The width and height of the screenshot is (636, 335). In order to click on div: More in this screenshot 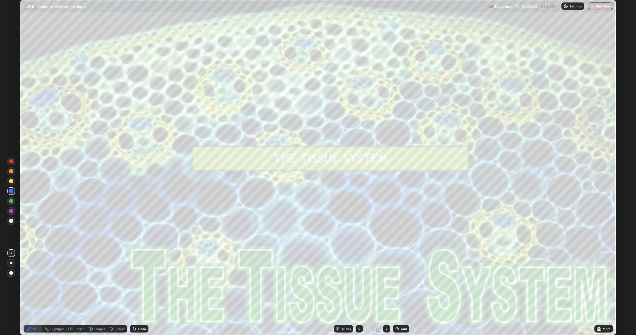, I will do `click(606, 329)`.